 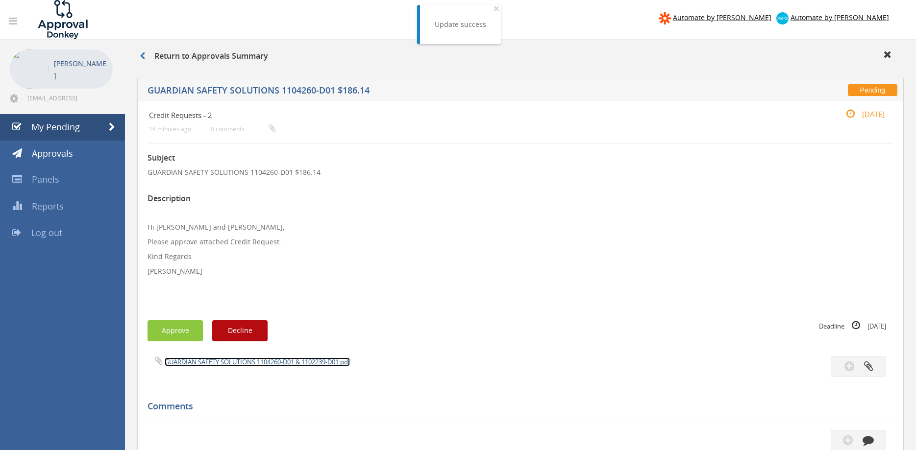 I want to click on img: zapier-logomark.png, so click(x=665, y=18).